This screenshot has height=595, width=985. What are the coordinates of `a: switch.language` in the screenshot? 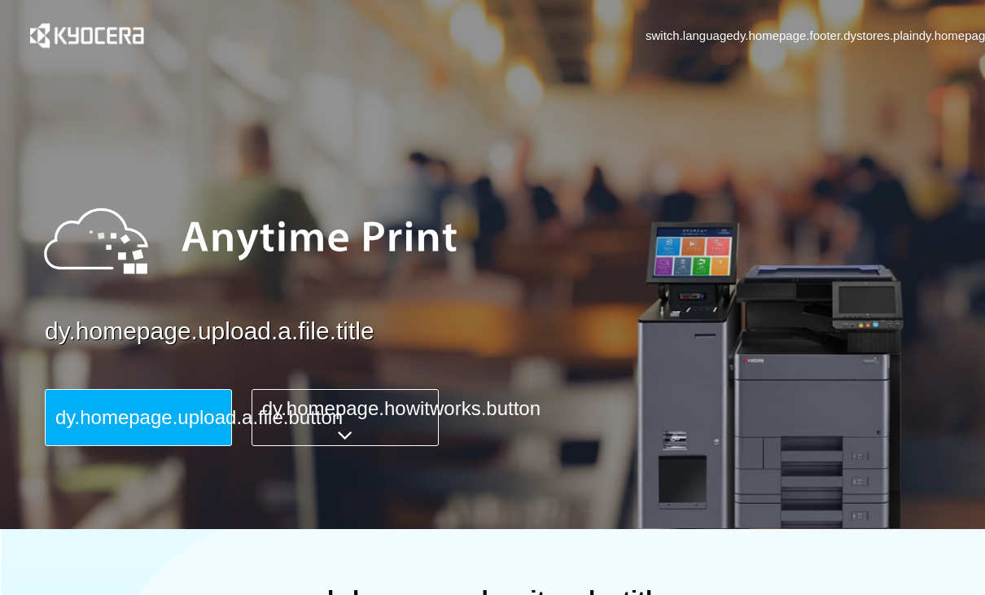 It's located at (690, 35).